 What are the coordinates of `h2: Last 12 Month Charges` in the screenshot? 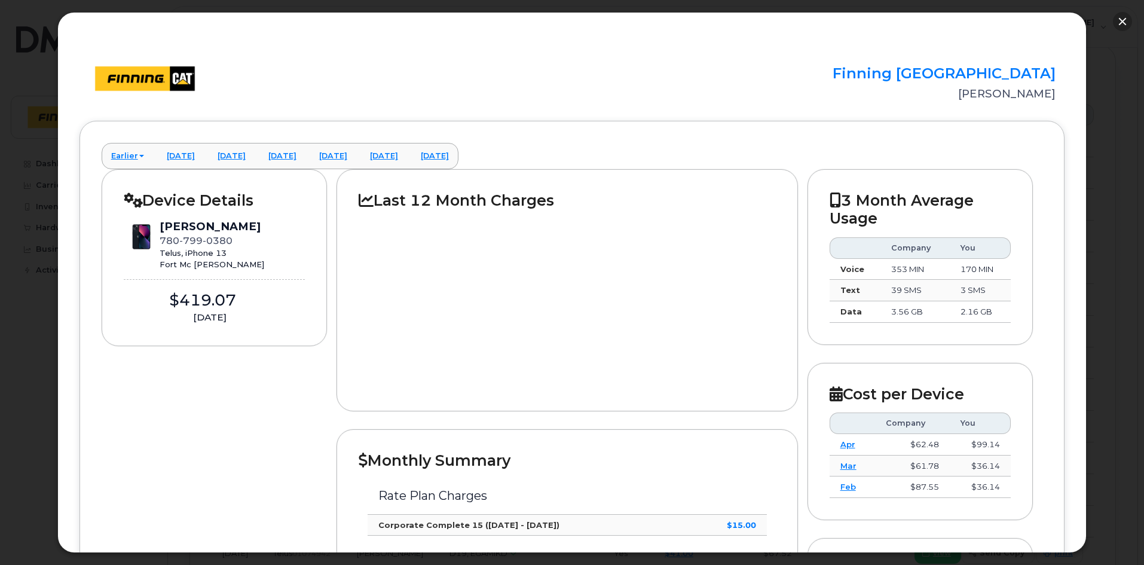 It's located at (566, 200).